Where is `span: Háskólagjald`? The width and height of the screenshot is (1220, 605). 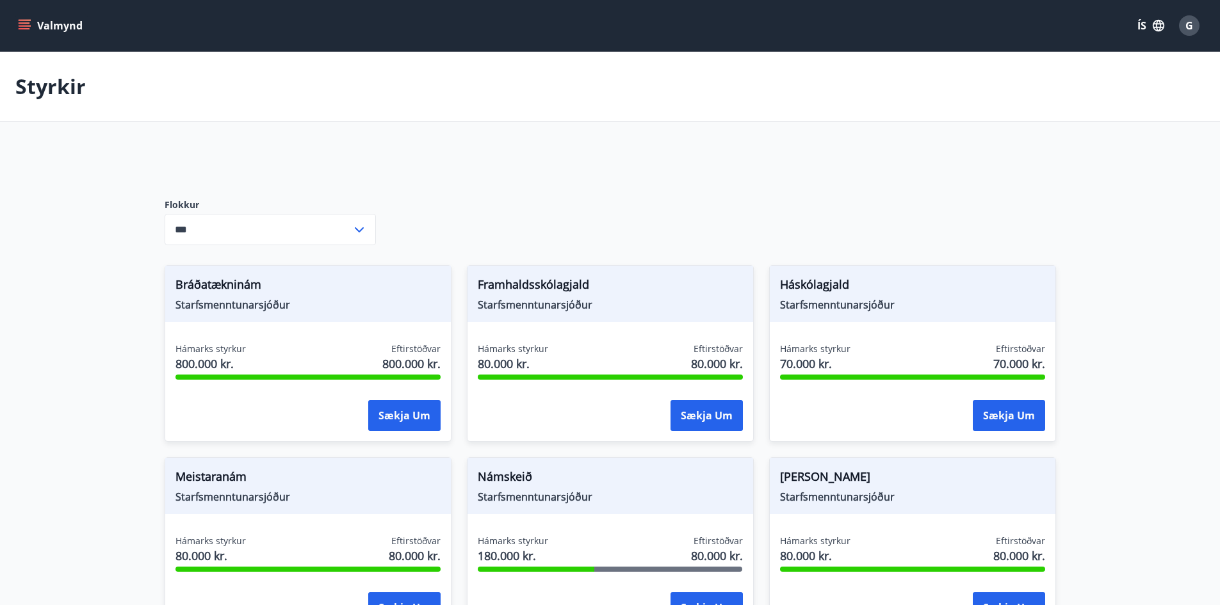 span: Háskólagjald is located at coordinates (913, 287).